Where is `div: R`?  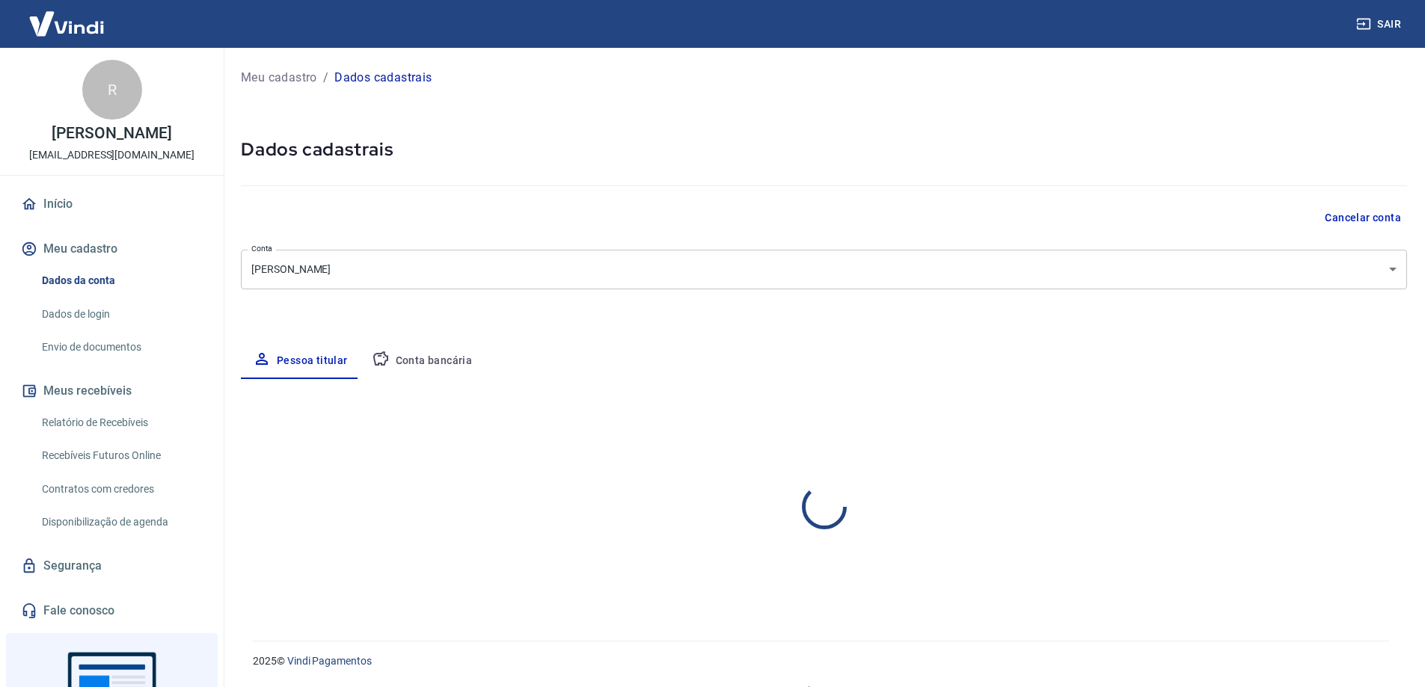 div: R is located at coordinates (112, 90).